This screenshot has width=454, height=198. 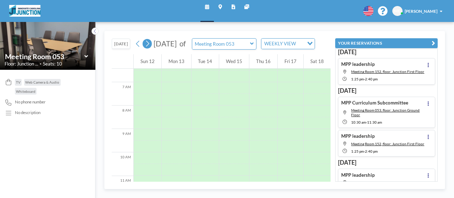 What do you see at coordinates (24, 11) in the screenshot?
I see `img: organization-logo` at bounding box center [24, 11].